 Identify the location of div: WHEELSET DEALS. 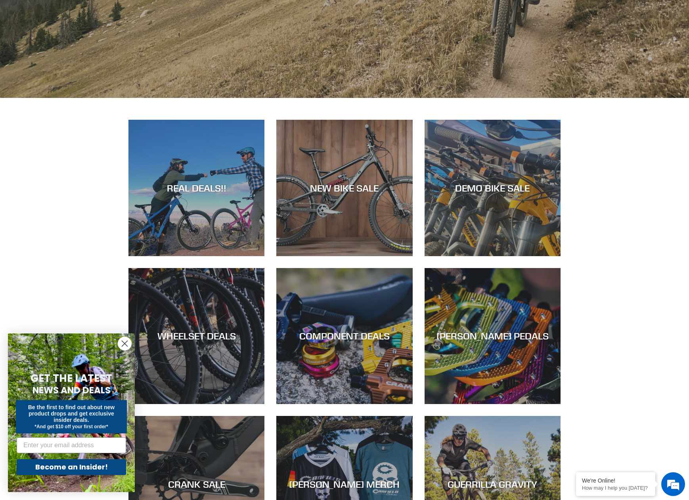
(196, 336).